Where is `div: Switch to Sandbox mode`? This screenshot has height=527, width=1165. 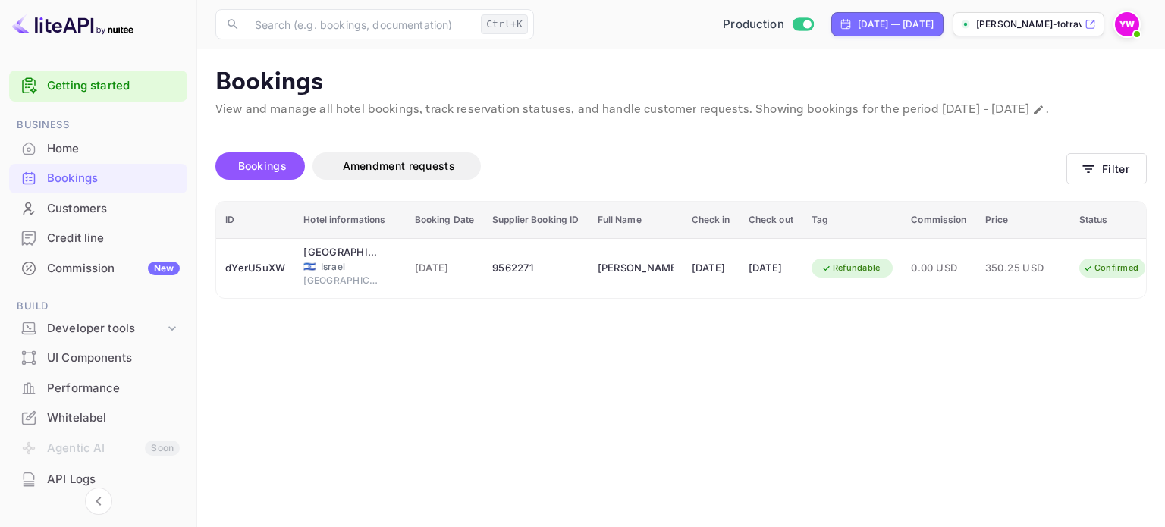
div: Switch to Sandbox mode is located at coordinates (768, 24).